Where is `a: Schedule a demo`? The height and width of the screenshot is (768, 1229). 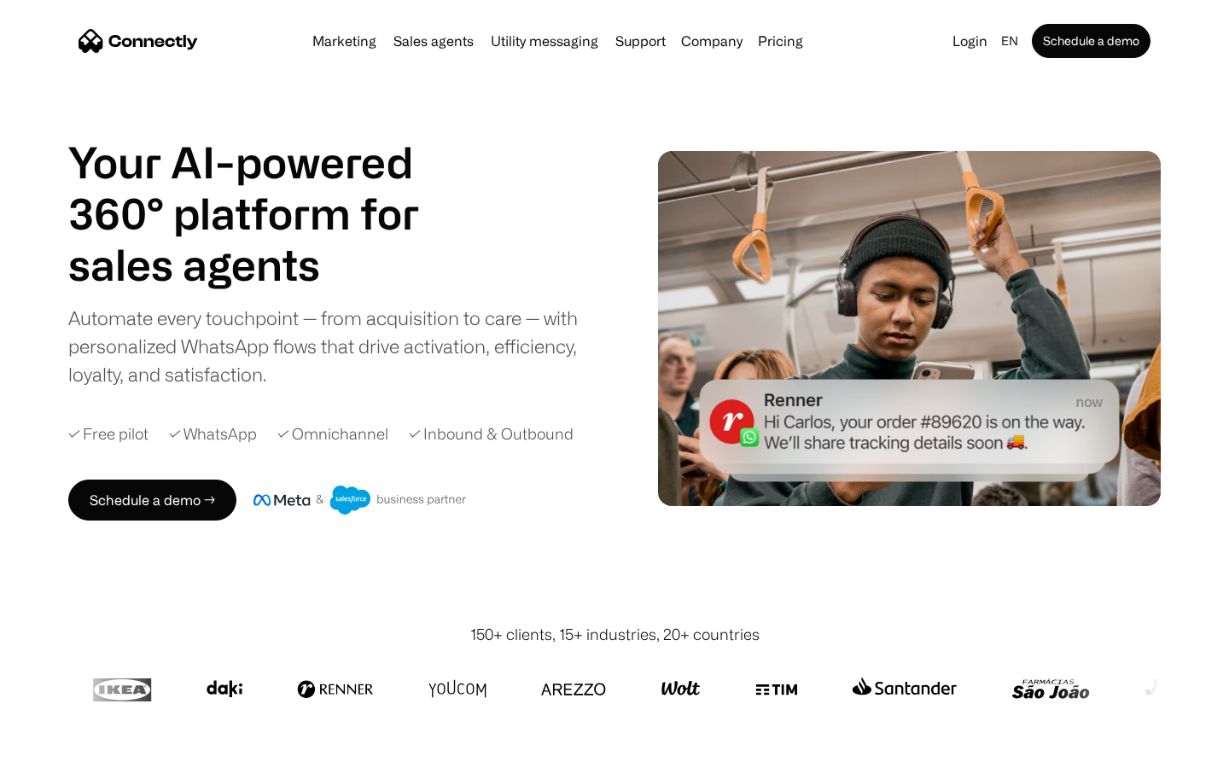 a: Schedule a demo is located at coordinates (1091, 41).